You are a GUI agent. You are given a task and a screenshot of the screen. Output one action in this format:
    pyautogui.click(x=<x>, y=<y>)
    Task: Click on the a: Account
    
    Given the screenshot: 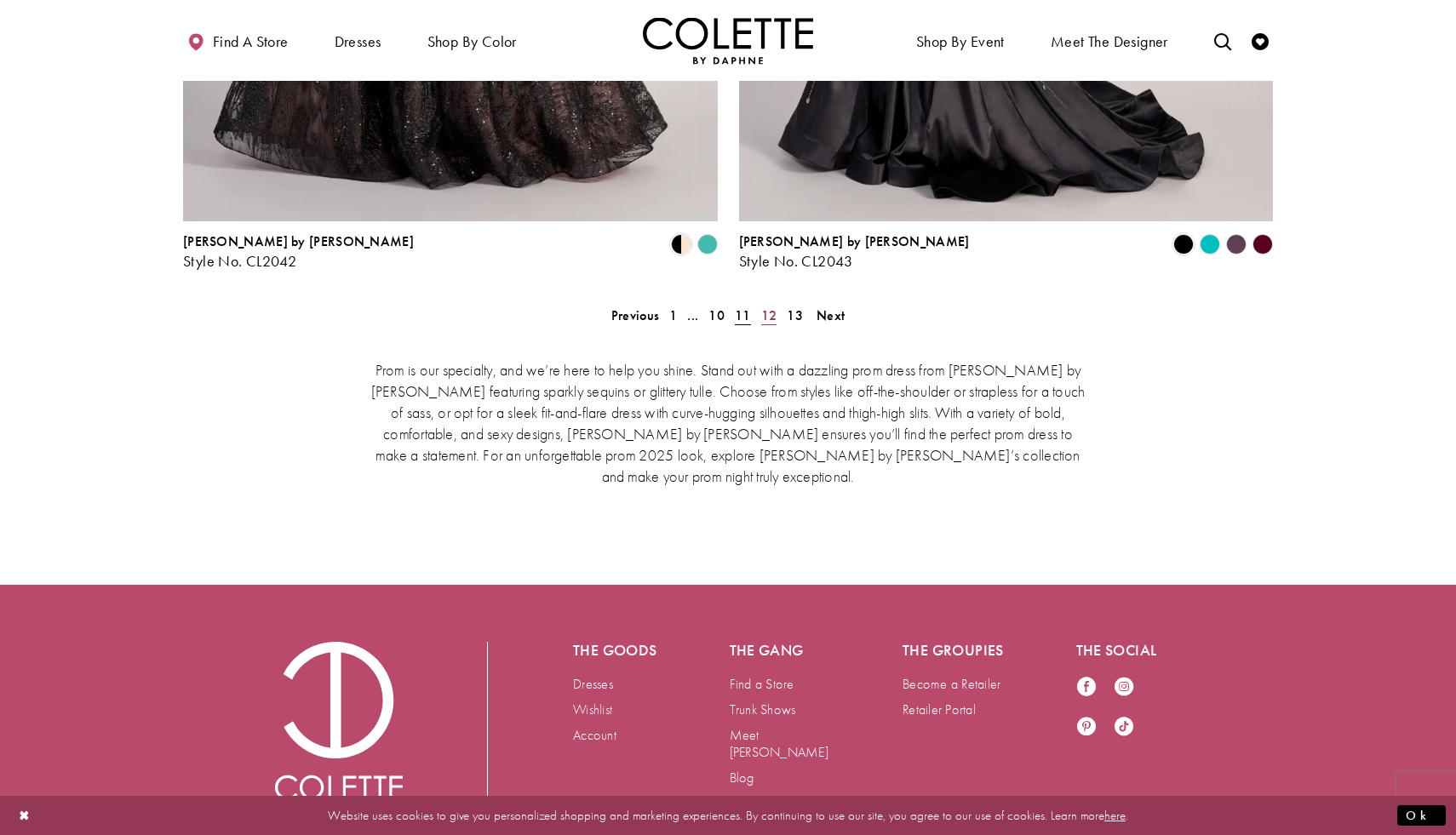 What is the action you would take?
    pyautogui.click(x=595, y=734)
    